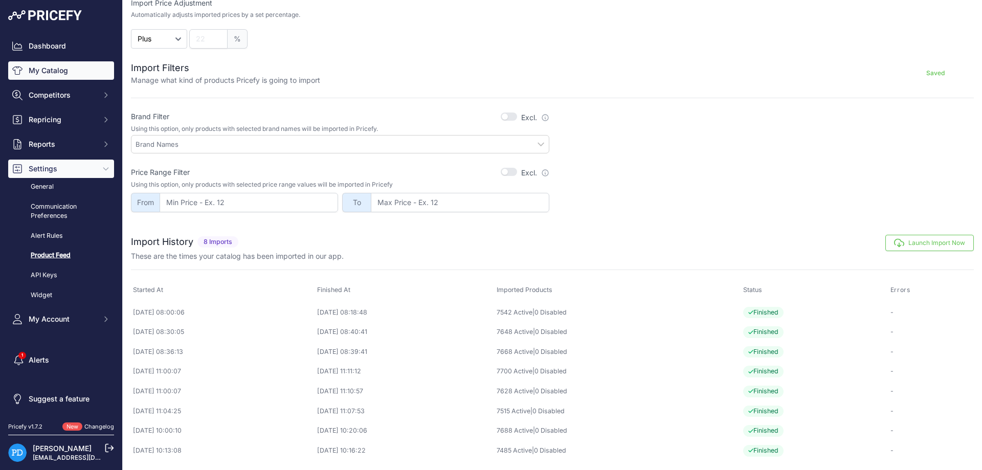 The image size is (982, 470). Describe the element at coordinates (460, 203) in the screenshot. I see `input: Max Price - Ex. 12` at that location.